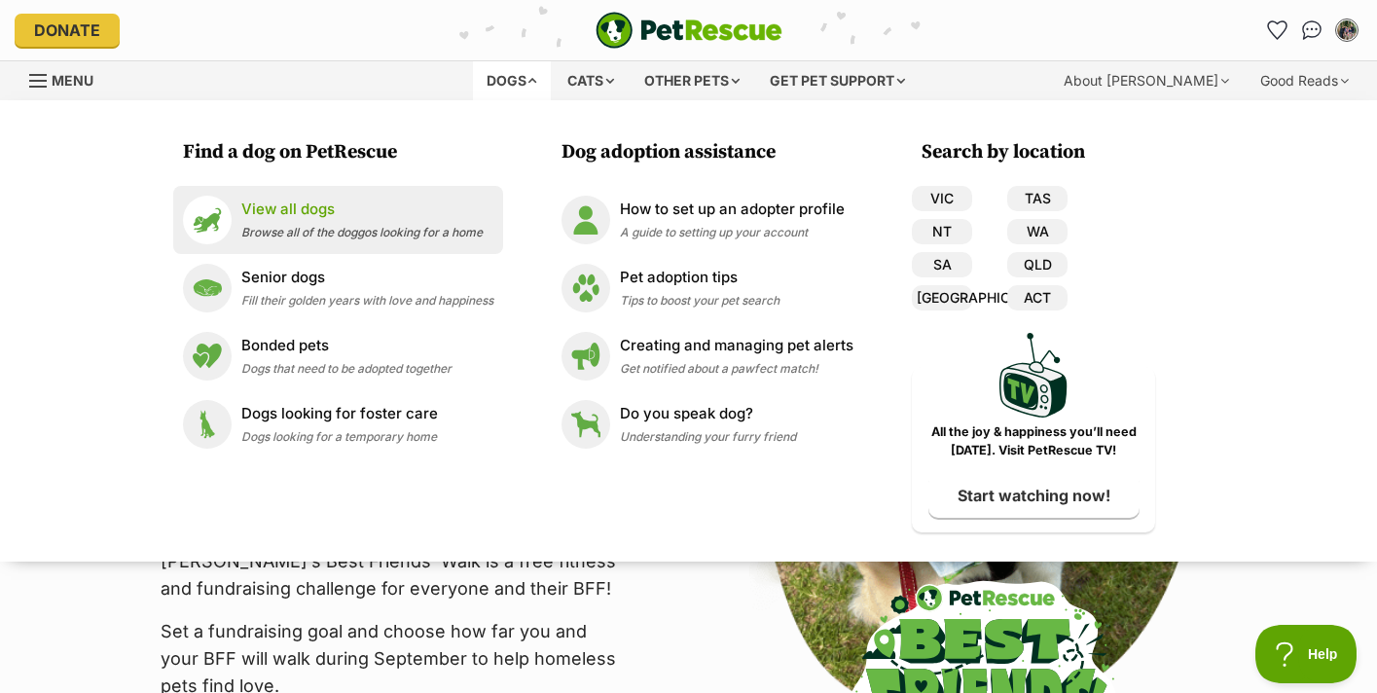 The height and width of the screenshot is (693, 1377). What do you see at coordinates (737, 345) in the screenshot?
I see `p: Creating and managing pet alerts` at bounding box center [737, 345].